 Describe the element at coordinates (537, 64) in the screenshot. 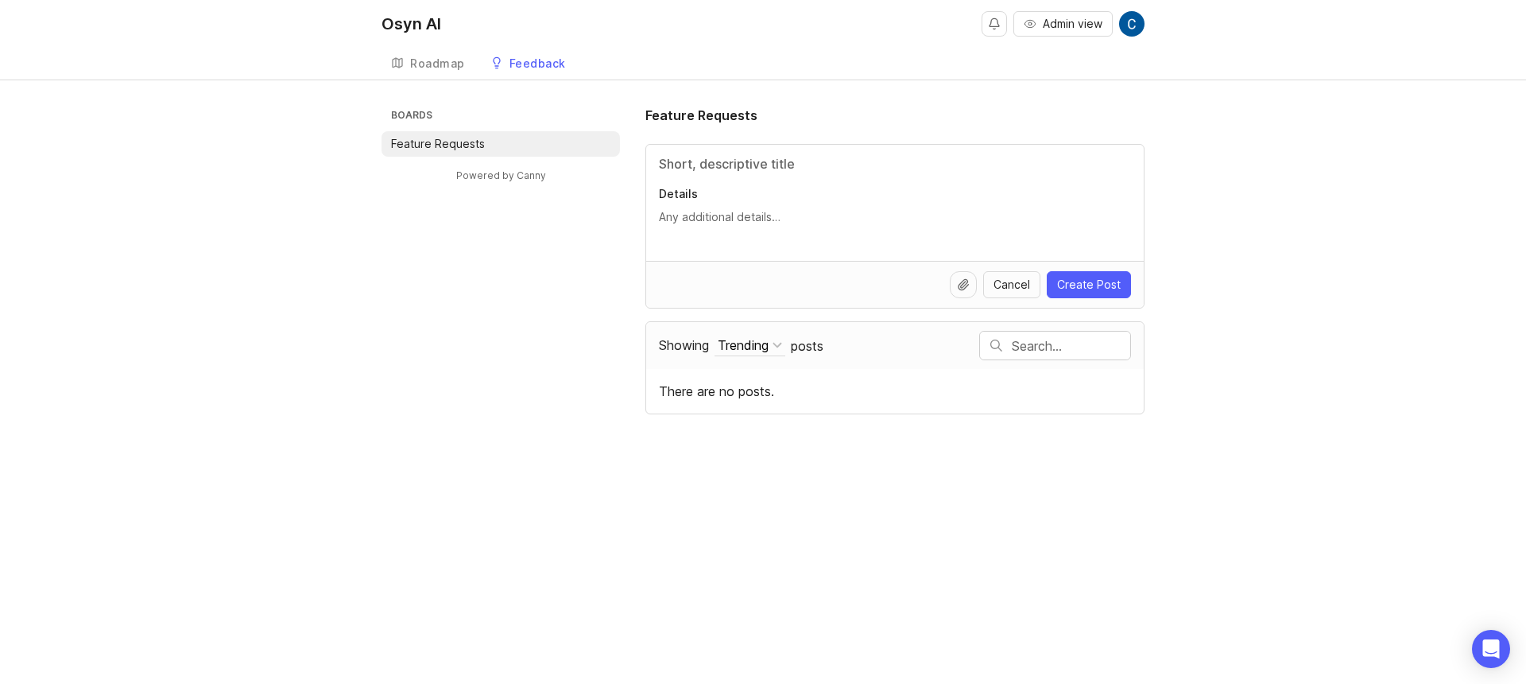

I see `div: Feedback` at that location.